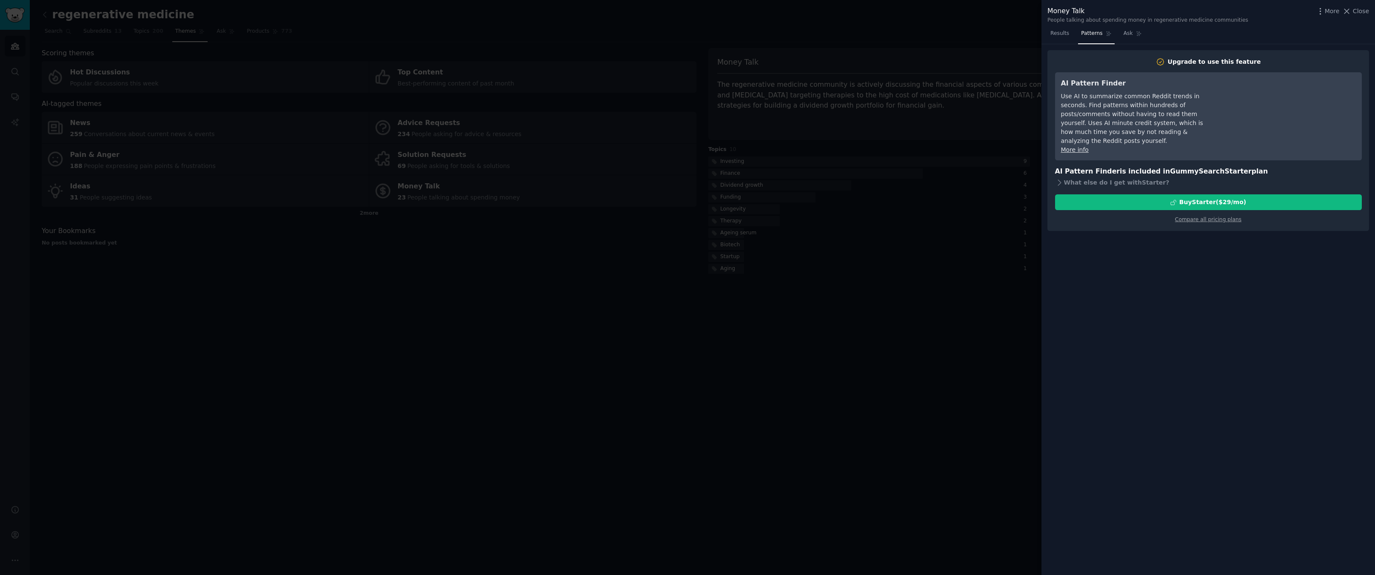 This screenshot has height=575, width=1375. I want to click on h3: AI Pattern Finder, so click(1138, 83).